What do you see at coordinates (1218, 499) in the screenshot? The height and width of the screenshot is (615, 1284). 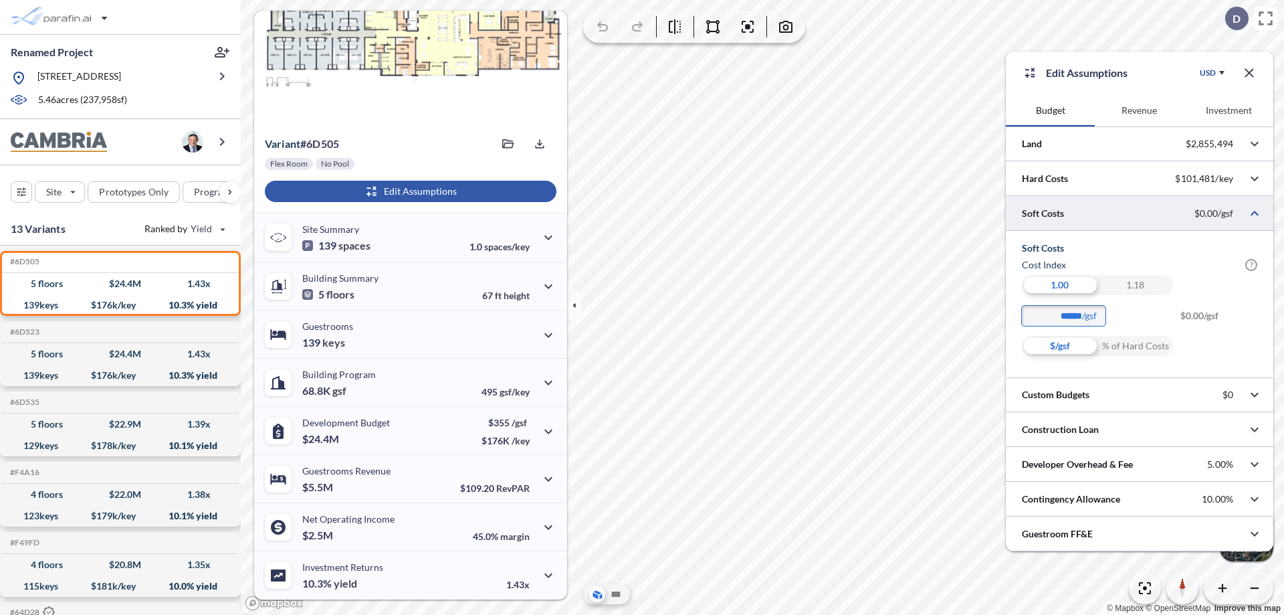 I see `p: 10.00%` at bounding box center [1218, 499].